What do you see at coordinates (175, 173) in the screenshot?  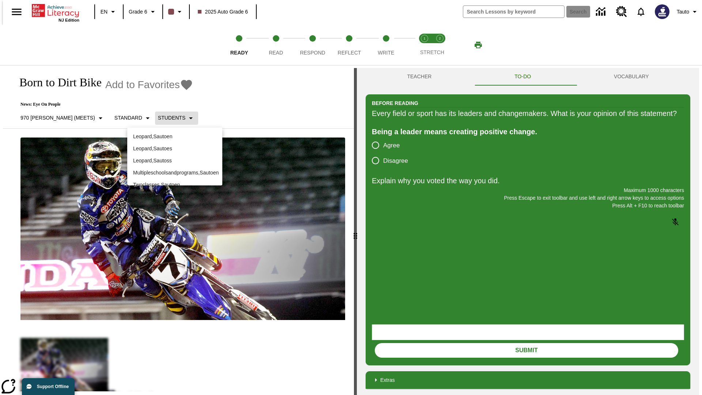 I see `p: Multipleschoolsandprograms , Sautoen` at bounding box center [175, 173].